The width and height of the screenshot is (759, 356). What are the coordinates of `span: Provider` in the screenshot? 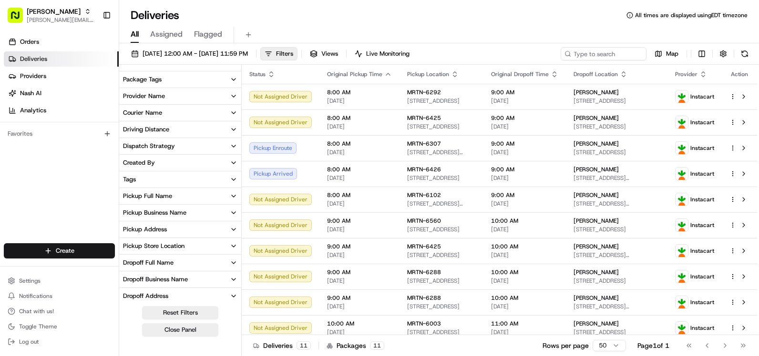 It's located at (686, 74).